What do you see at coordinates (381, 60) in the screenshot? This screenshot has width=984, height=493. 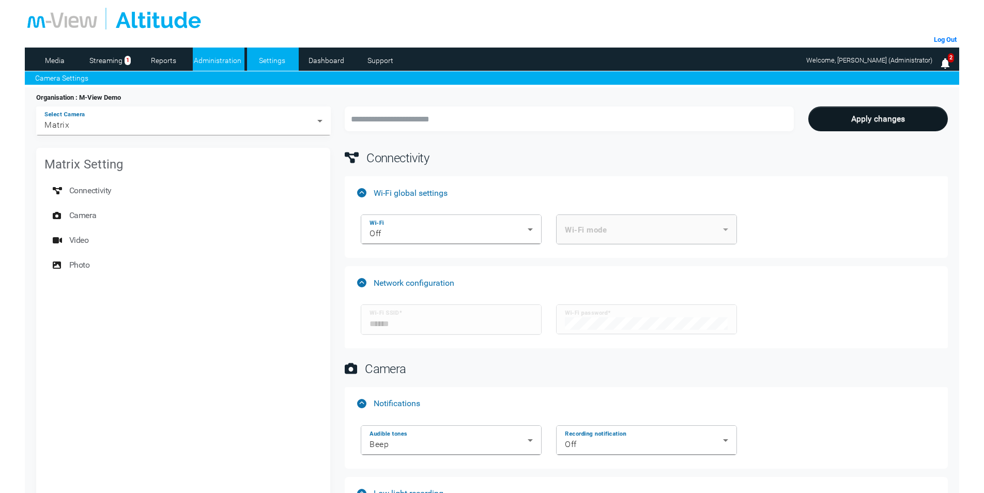 I see `a: Support` at bounding box center [381, 60].